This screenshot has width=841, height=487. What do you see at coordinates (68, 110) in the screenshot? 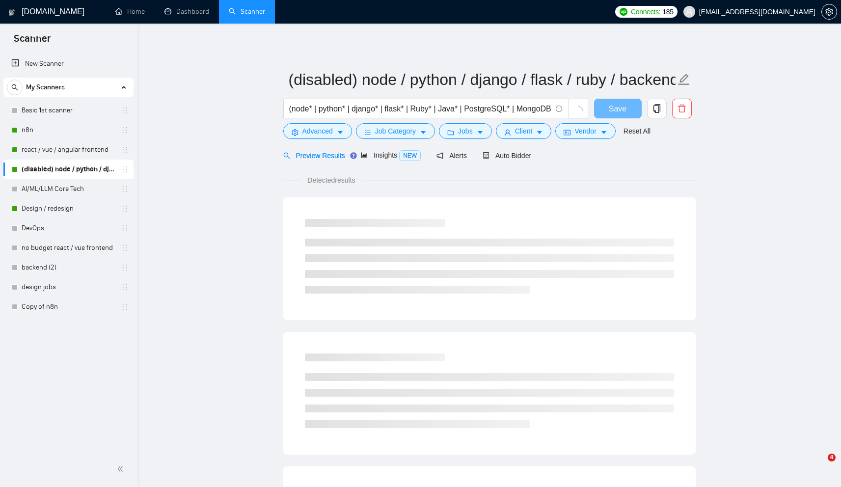
I see `a: Basic 1st scanner` at bounding box center [68, 110].